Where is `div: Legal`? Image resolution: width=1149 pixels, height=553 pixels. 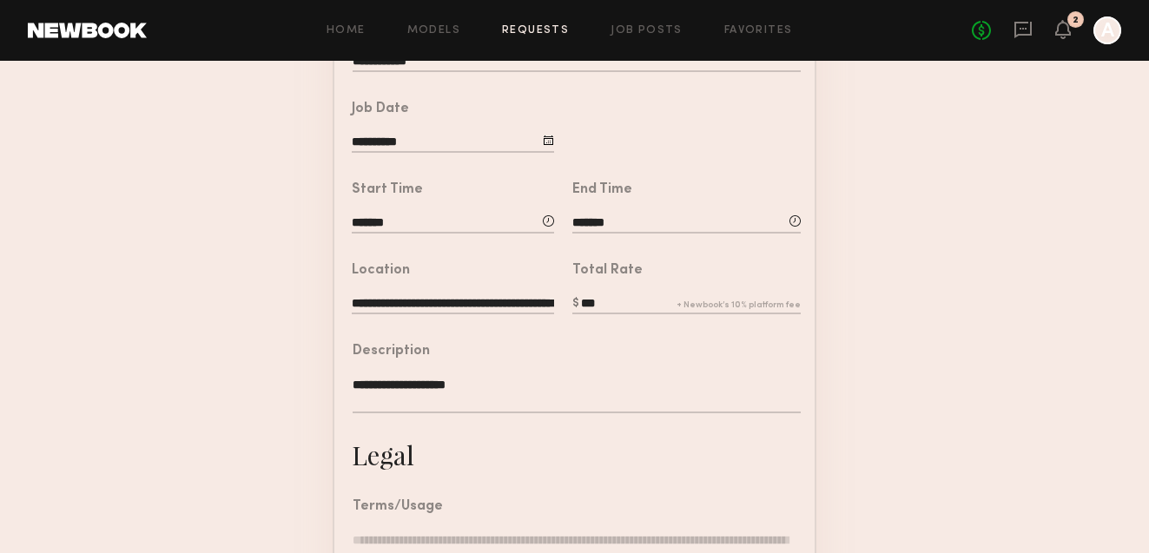 div: Legal is located at coordinates (383, 455).